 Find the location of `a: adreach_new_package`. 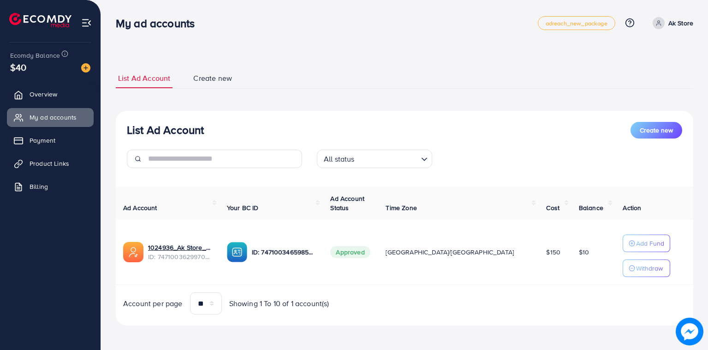

a: adreach_new_package is located at coordinates (577, 23).